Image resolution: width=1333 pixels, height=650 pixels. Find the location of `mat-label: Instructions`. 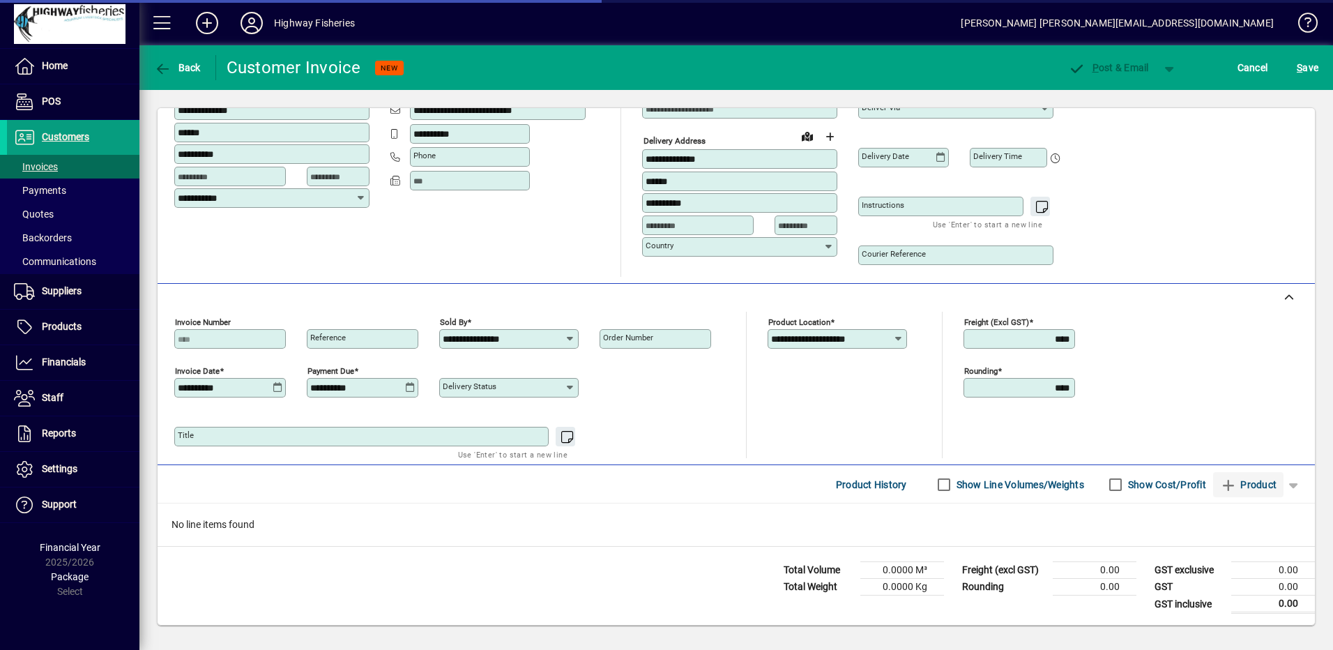

mat-label: Instructions is located at coordinates (883, 205).